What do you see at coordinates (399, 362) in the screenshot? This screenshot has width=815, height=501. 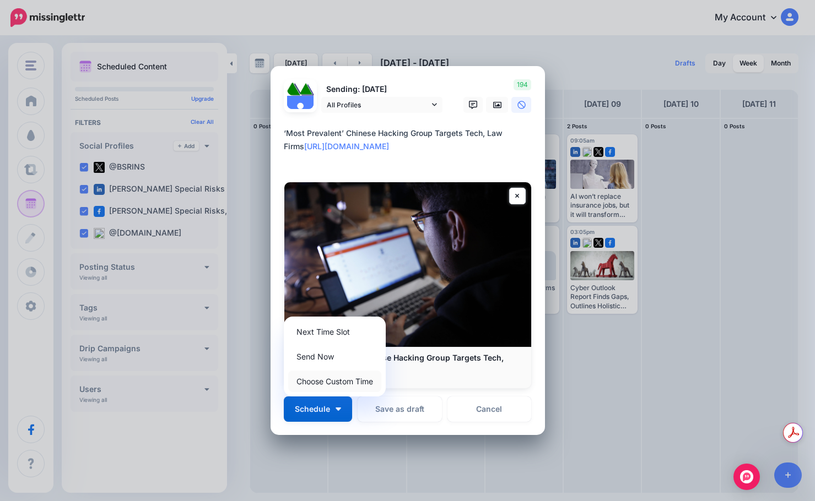 I see `b: 'Most Prevalent' Chinese Hacking Group Targets Tech, Law Firms` at bounding box center [399, 362].